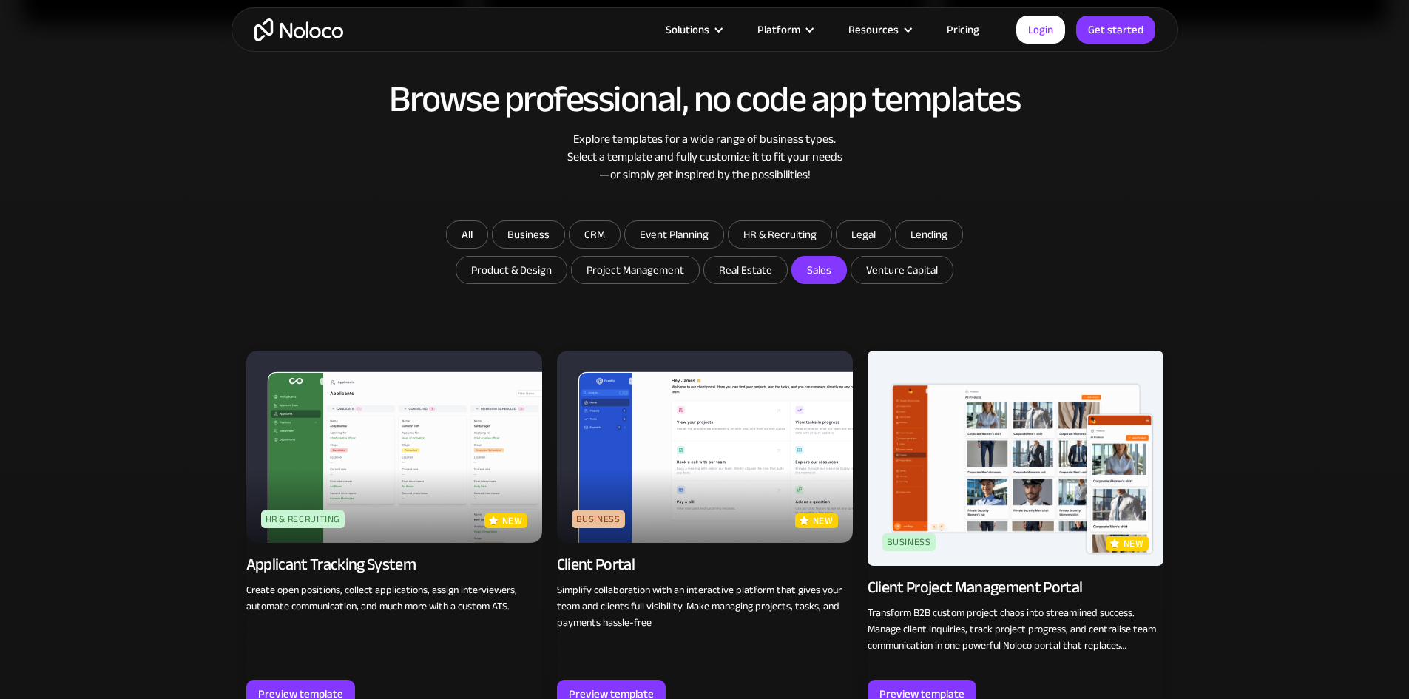  I want to click on div: Client Portal, so click(595, 564).